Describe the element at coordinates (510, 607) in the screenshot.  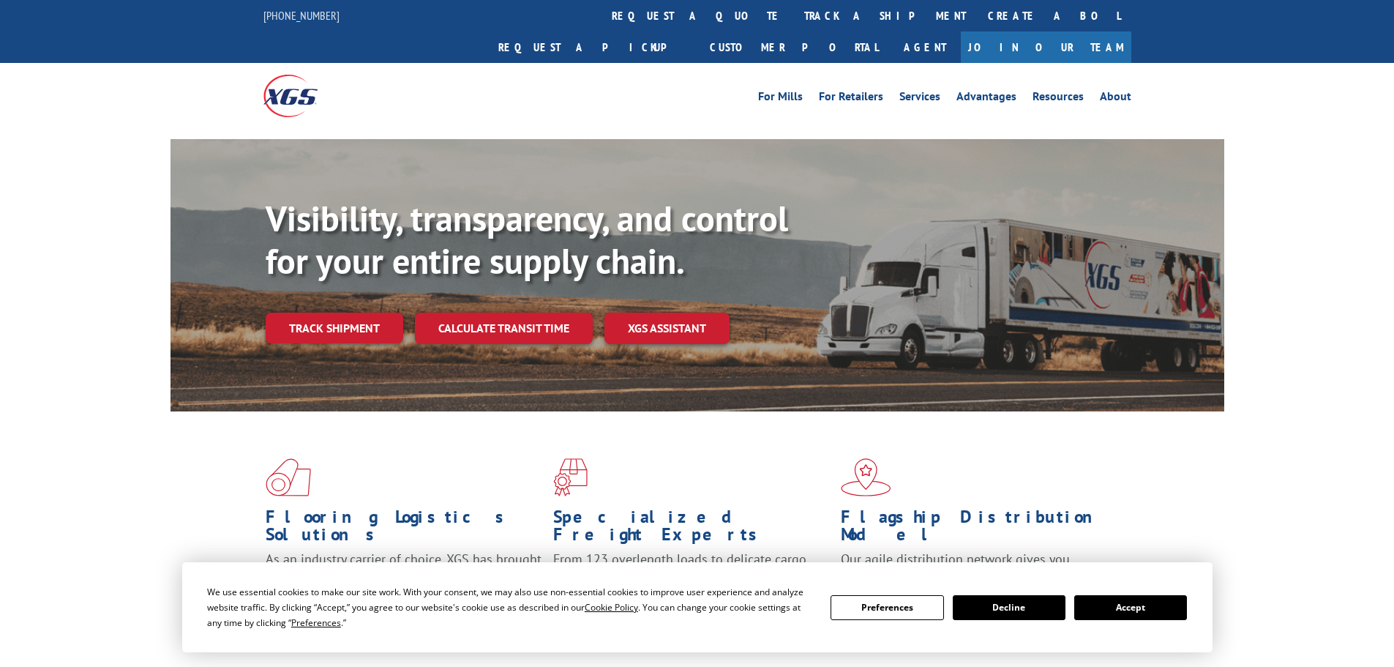
I see `div: We use essential cookies to make our site work. With your consent, we may also use non-essential ...` at that location.